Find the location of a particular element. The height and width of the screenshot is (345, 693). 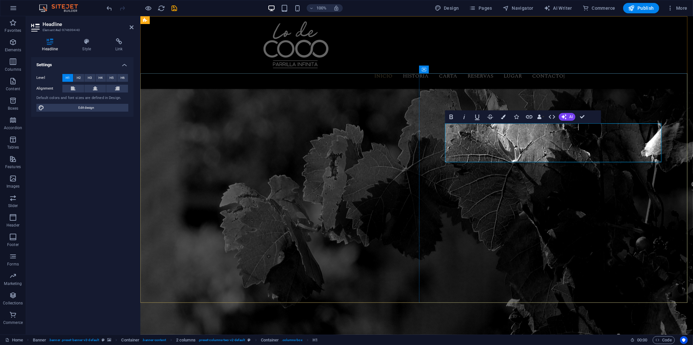

span: . preset-columns-two-v2-default is located at coordinates (222, 340).